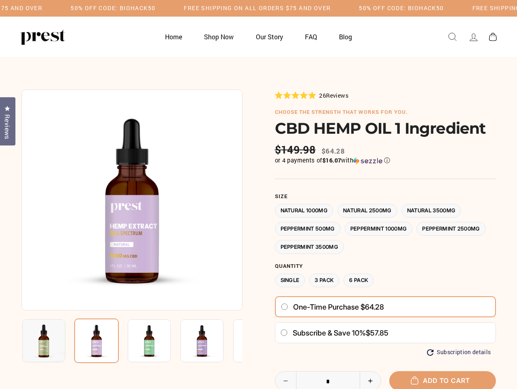  What do you see at coordinates (385, 266) in the screenshot?
I see `label: Quantity` at bounding box center [385, 266].